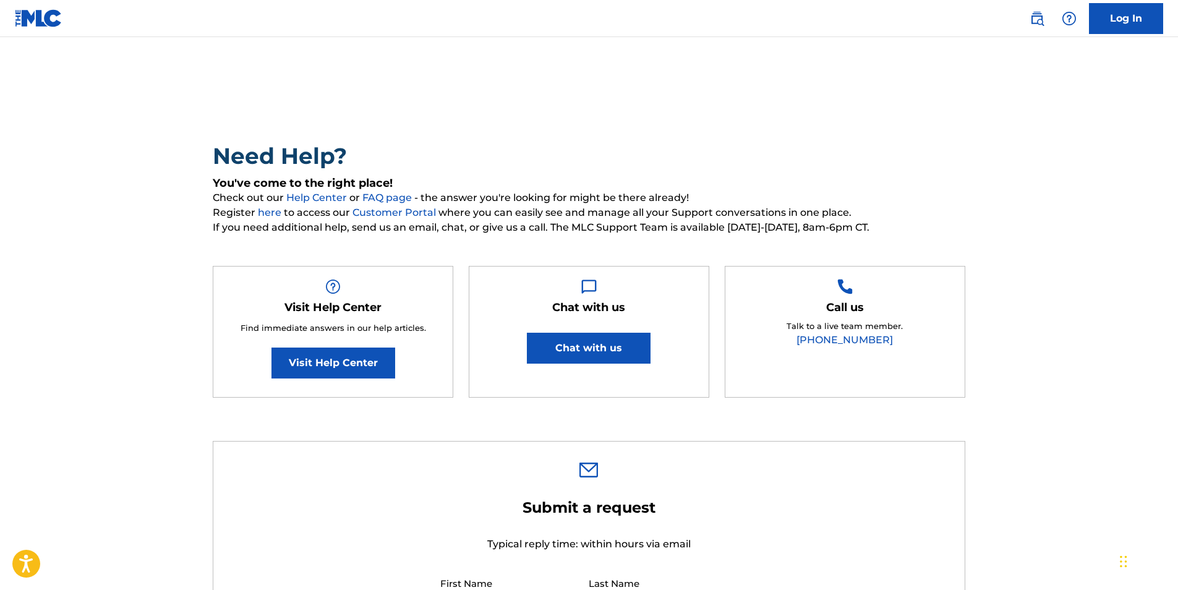 This screenshot has height=590, width=1178. Describe the element at coordinates (1069, 19) in the screenshot. I see `div: Help` at that location.